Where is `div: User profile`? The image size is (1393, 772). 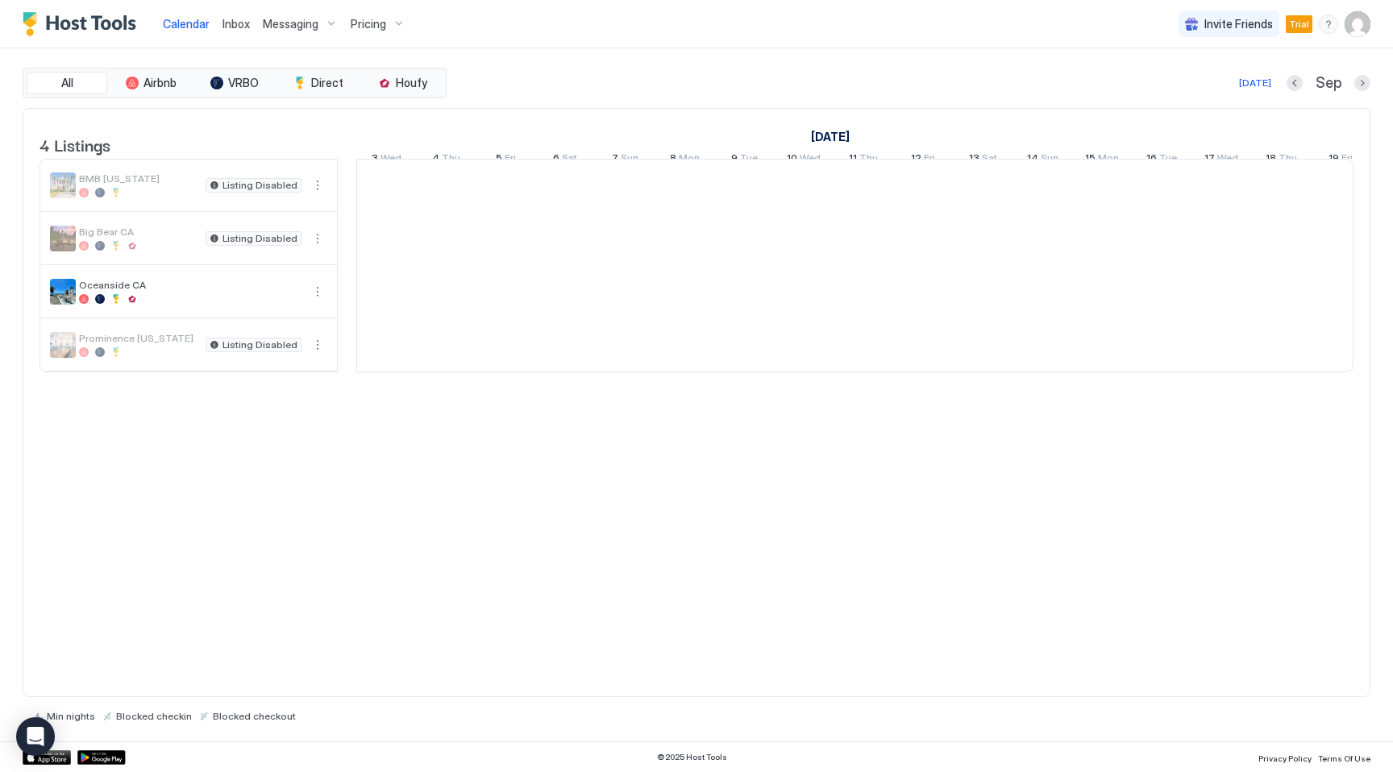
div: User profile is located at coordinates (1358, 24).